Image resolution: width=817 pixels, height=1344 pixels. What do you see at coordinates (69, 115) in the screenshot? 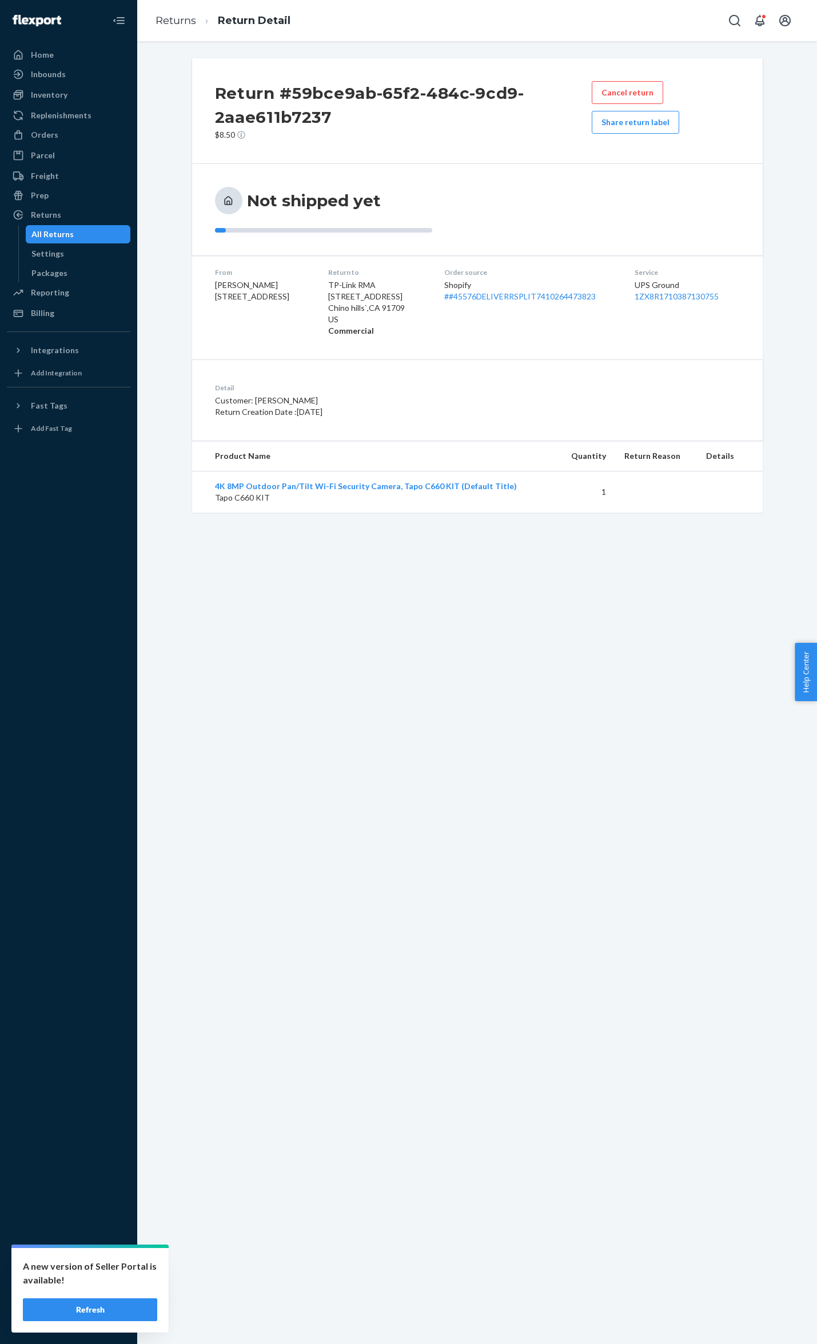
I see `a: Replenishments` at bounding box center [69, 115].